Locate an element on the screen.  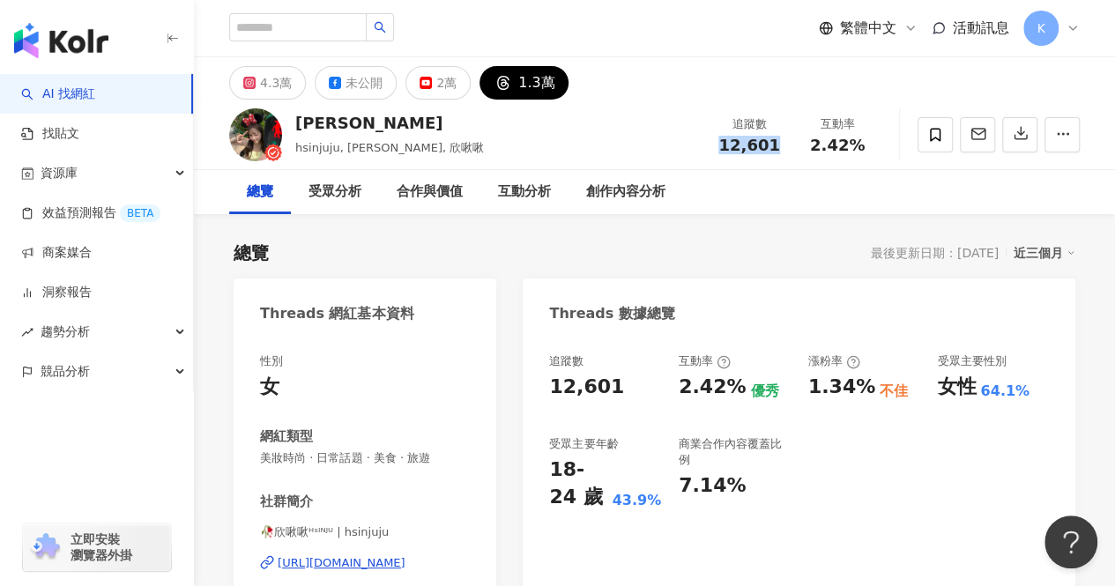
div: 網紅類型 is located at coordinates (286, 436).